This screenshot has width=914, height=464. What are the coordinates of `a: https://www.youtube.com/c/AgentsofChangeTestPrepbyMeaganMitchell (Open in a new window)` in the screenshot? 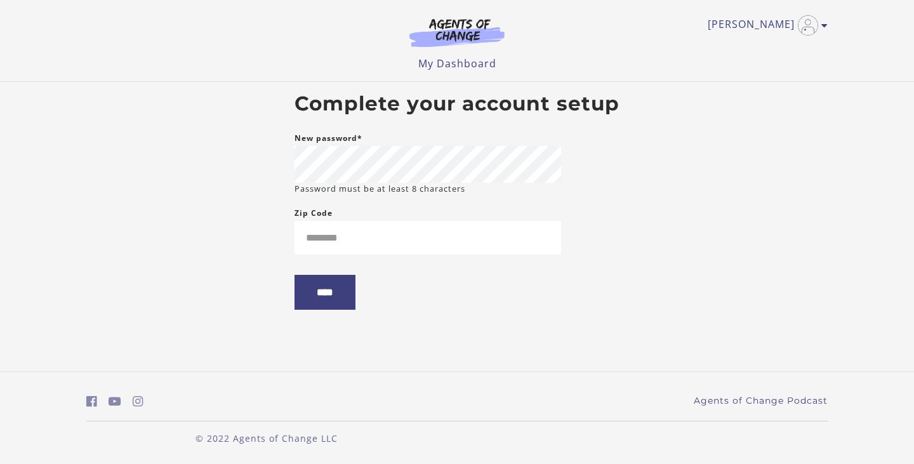 It's located at (115, 401).